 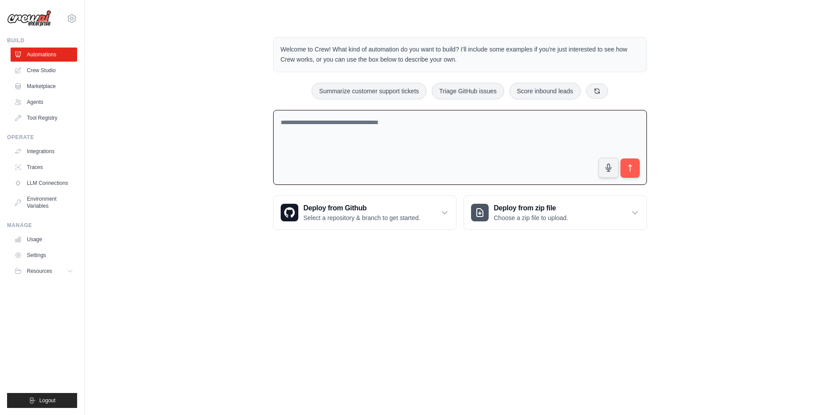 I want to click on a: LLM Connections, so click(x=44, y=183).